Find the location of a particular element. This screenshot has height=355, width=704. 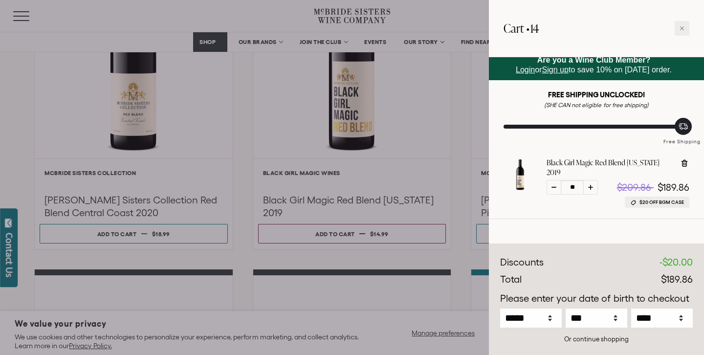

div: Discounts is located at coordinates (521, 262).